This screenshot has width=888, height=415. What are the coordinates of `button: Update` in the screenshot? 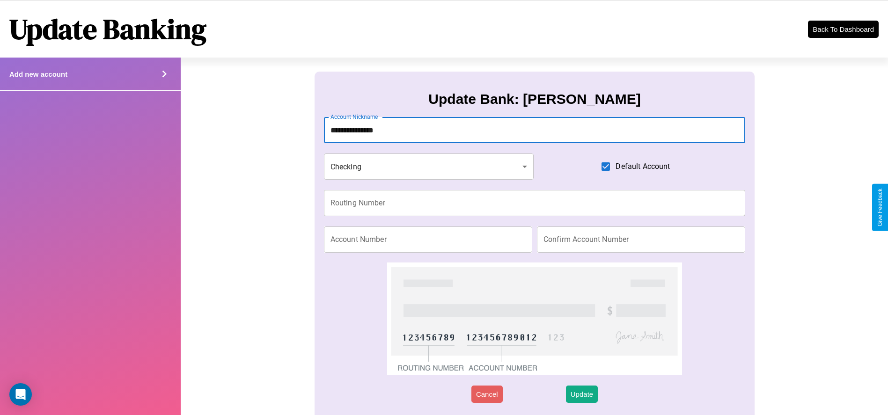 It's located at (582, 394).